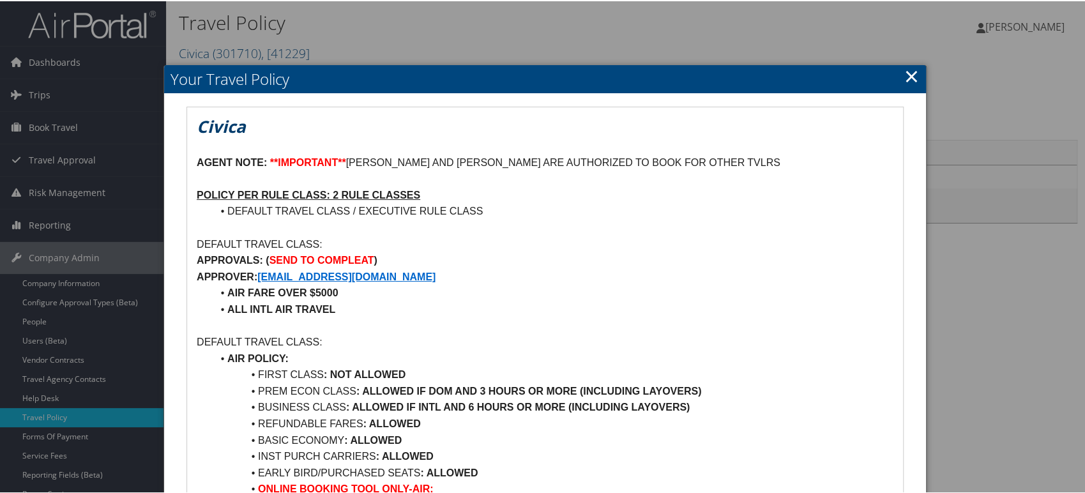 Image resolution: width=1085 pixels, height=493 pixels. Describe the element at coordinates (553, 210) in the screenshot. I see `li: DEFAULT TRAVEL CLASS / EXECUTIVE RULE CLASS` at that location.